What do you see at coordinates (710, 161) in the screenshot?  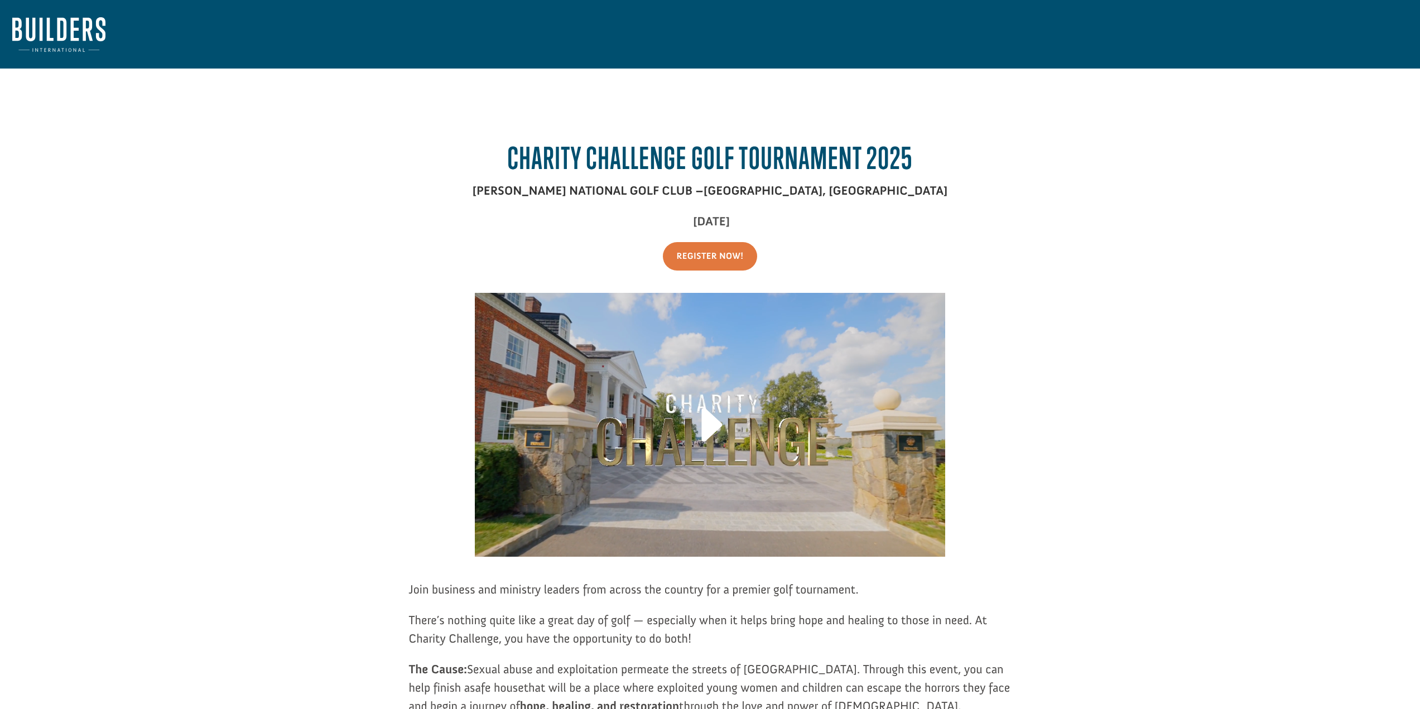 I see `h2: Charity Challenge Golf Tournament 2025` at bounding box center [710, 161].